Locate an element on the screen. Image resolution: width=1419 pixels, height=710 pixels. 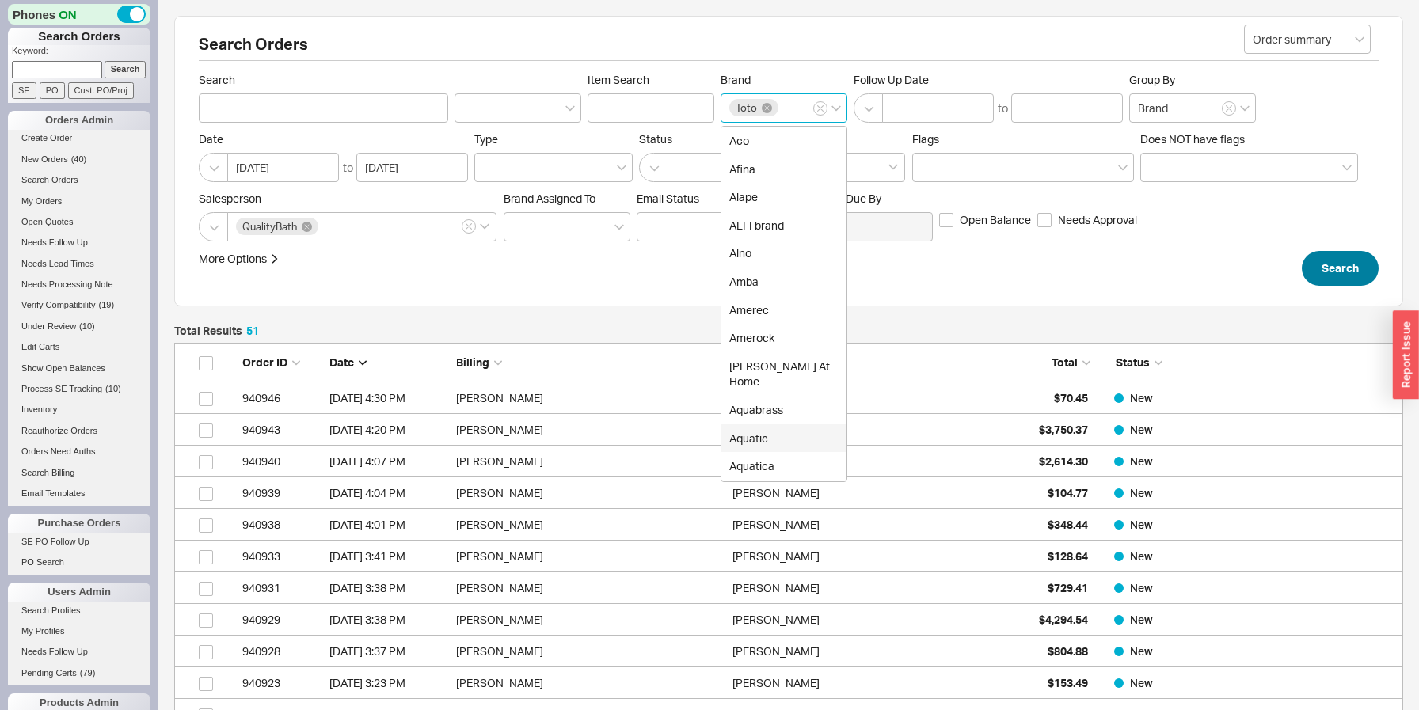
button: Search is located at coordinates (1339, 268).